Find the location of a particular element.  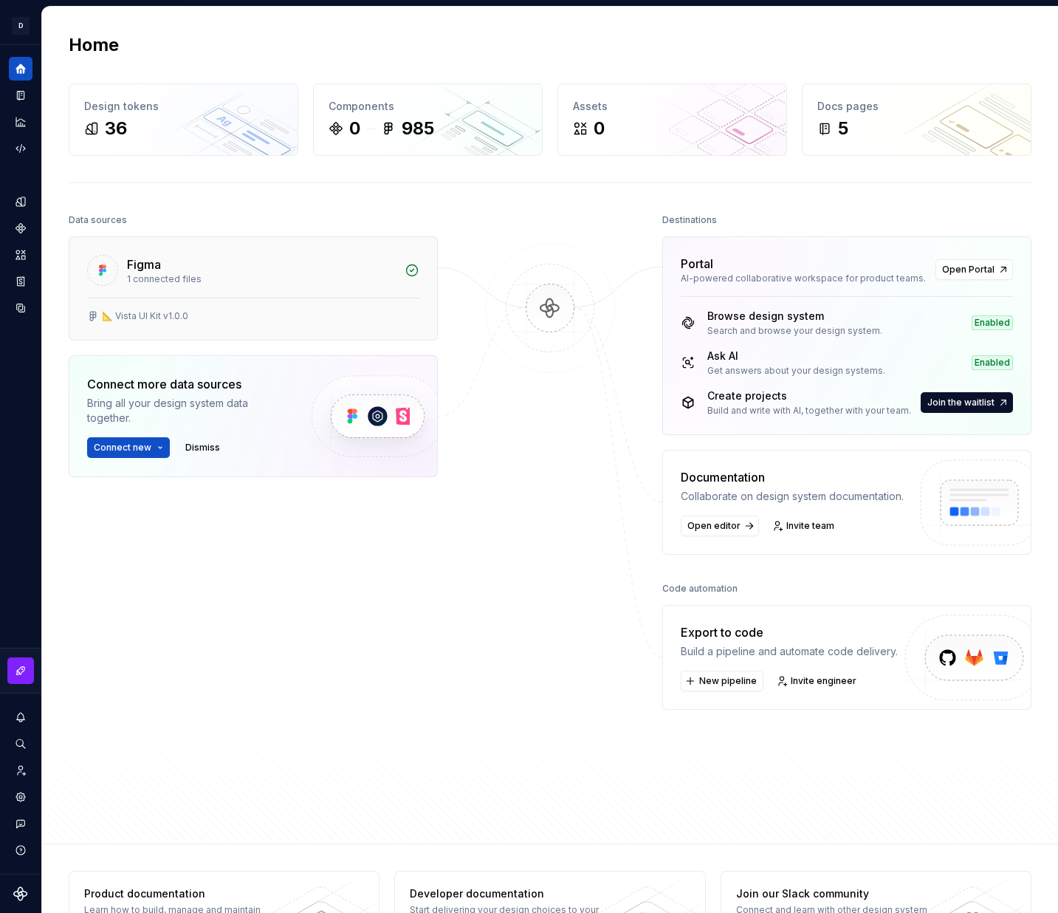

svg: Supernova Logo is located at coordinates (21, 894).